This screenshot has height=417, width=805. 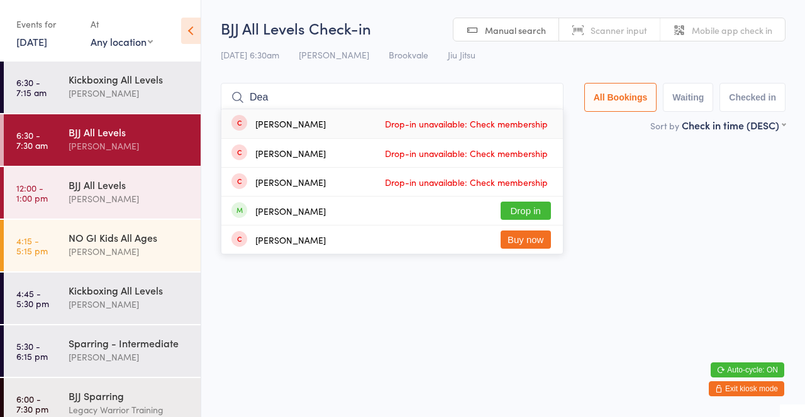 I want to click on button: Drop in, so click(x=526, y=211).